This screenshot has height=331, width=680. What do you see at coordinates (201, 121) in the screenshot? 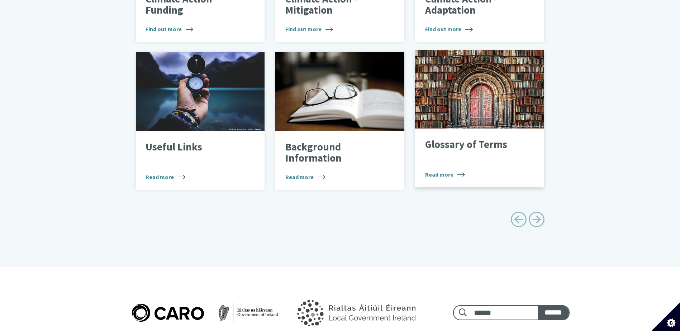
I see `a: Useful Links Read more` at bounding box center [201, 121].